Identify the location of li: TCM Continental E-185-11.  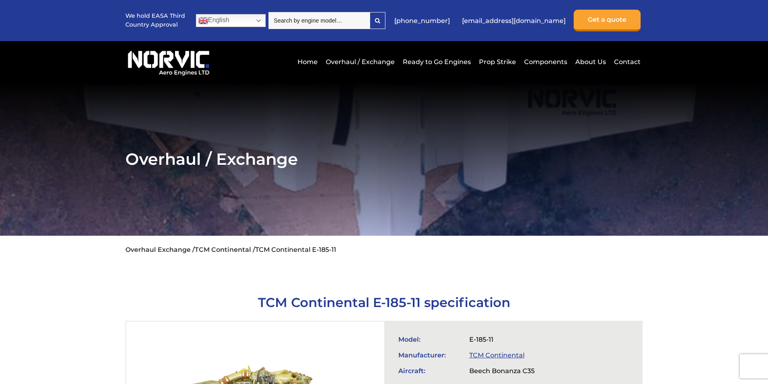
(295, 250).